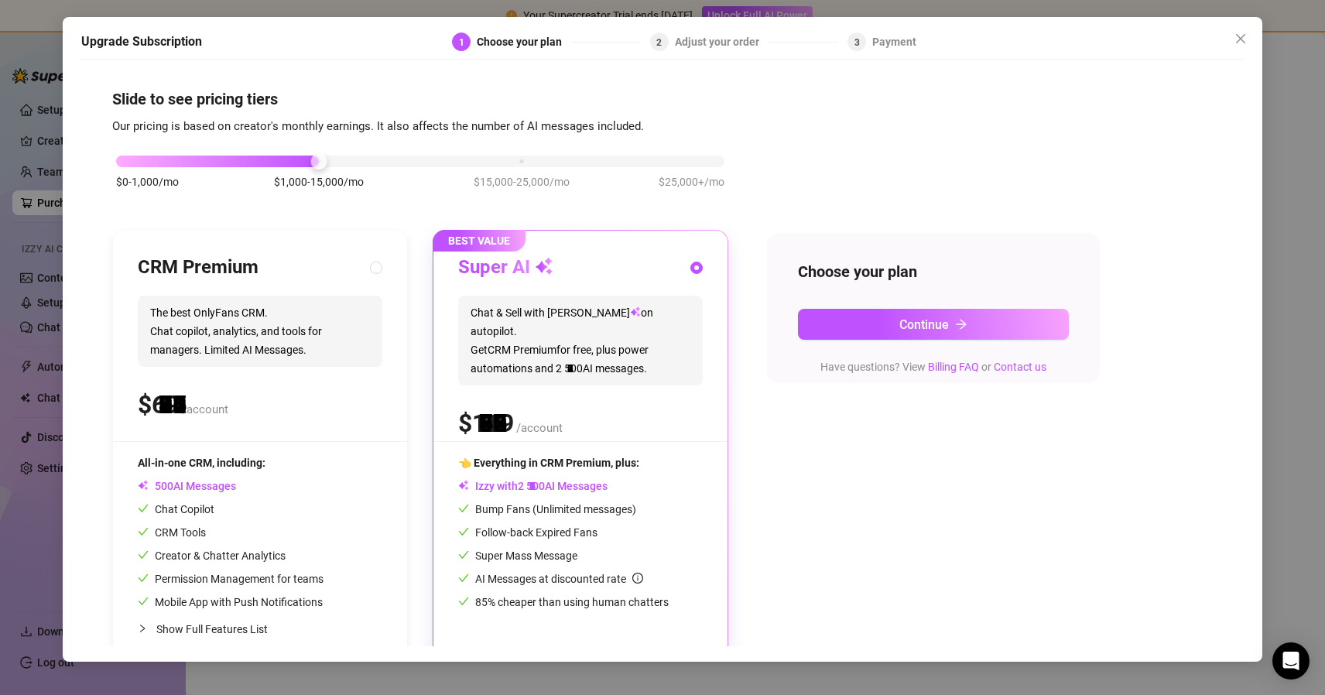 This screenshot has width=1325, height=695. What do you see at coordinates (954, 367) in the screenshot?
I see `a: Billing FAQ` at bounding box center [954, 367].